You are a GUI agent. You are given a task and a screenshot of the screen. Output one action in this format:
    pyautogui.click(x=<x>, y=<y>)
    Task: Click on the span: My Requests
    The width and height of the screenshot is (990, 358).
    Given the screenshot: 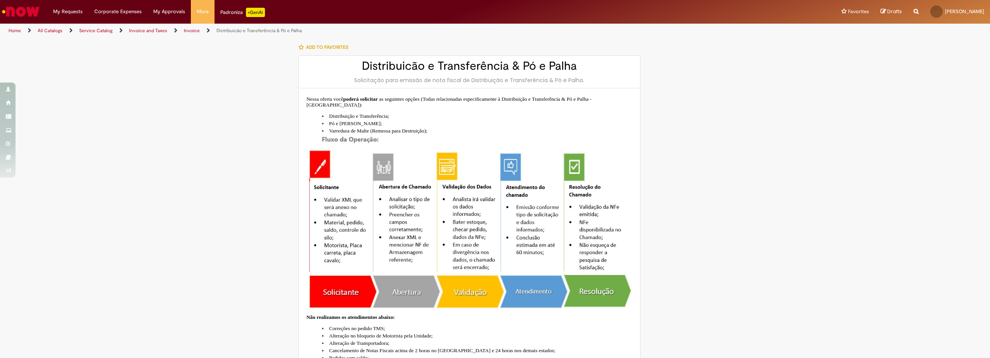 What is the action you would take?
    pyautogui.click(x=68, y=12)
    